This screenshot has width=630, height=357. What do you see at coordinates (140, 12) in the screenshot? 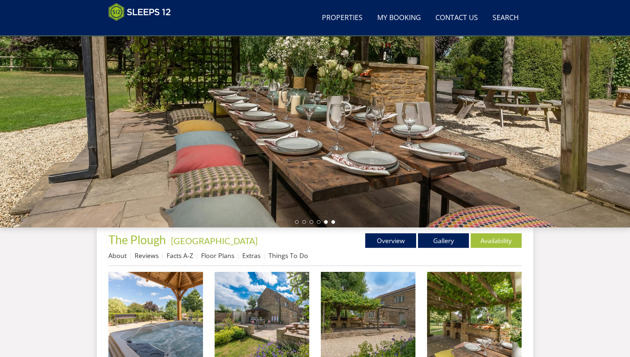
I see `img: Sleeps 12` at bounding box center [140, 12].